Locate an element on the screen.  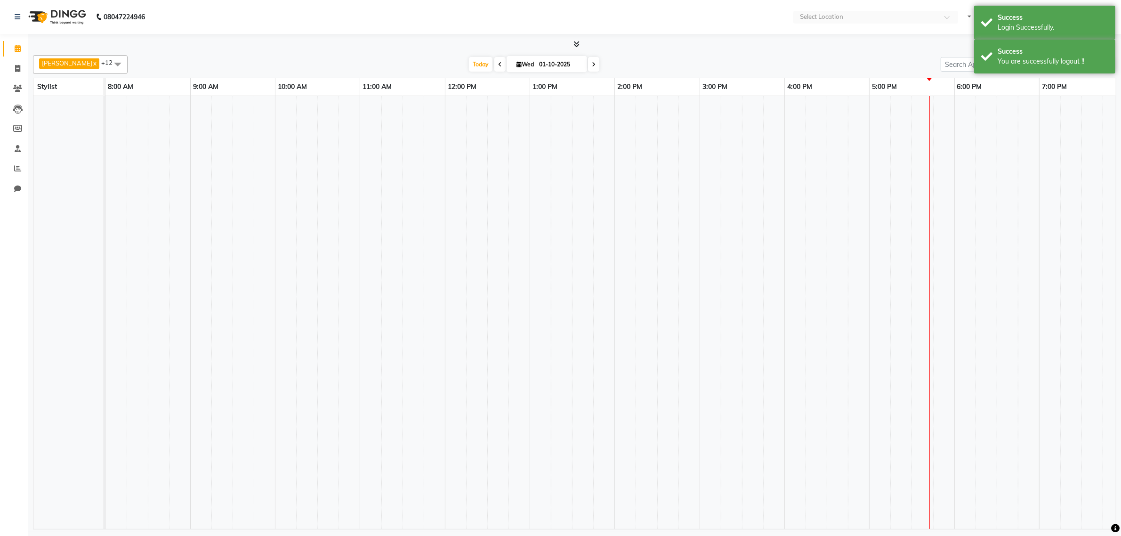
span: Stylist is located at coordinates (47, 87).